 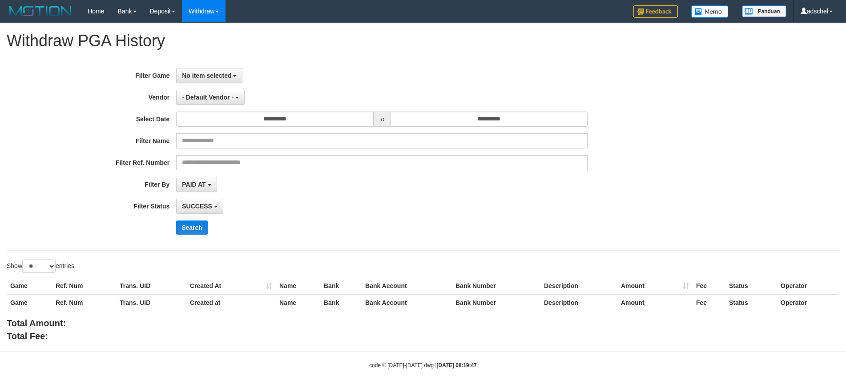 I want to click on img: MOTION_logo.png, so click(x=40, y=11).